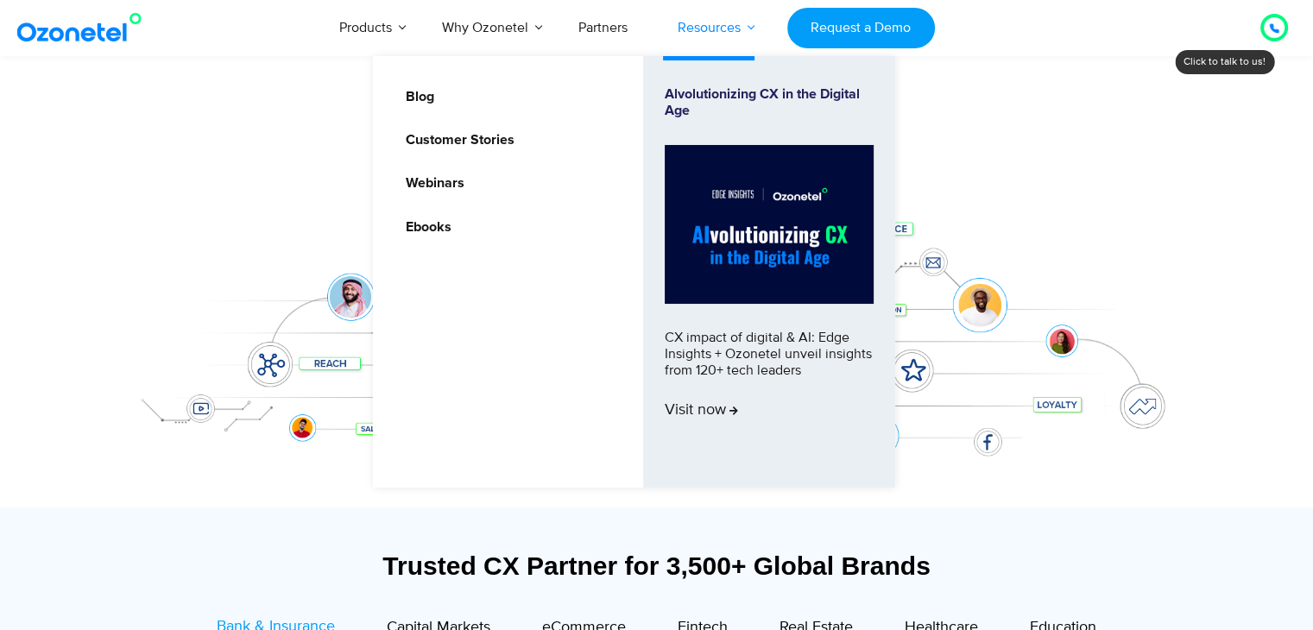 This screenshot has width=1313, height=630. Describe the element at coordinates (456, 140) in the screenshot. I see `a: Customer Stories` at that location.